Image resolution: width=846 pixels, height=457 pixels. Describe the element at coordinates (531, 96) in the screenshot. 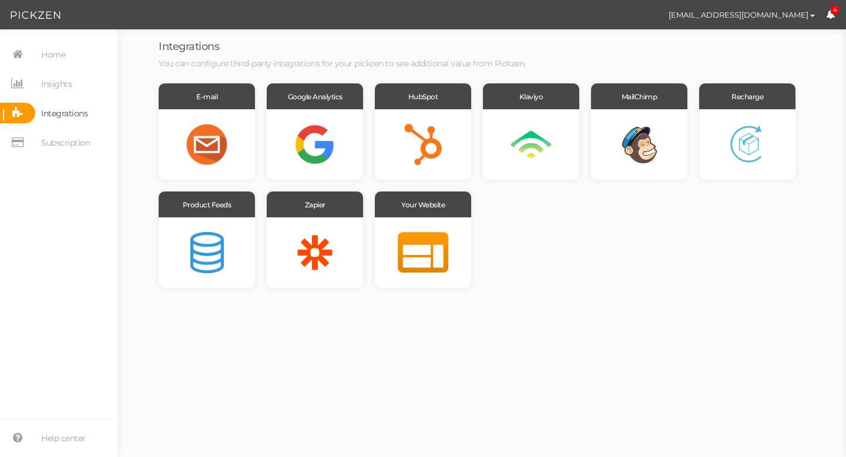

I see `div: Klaviyo` at that location.